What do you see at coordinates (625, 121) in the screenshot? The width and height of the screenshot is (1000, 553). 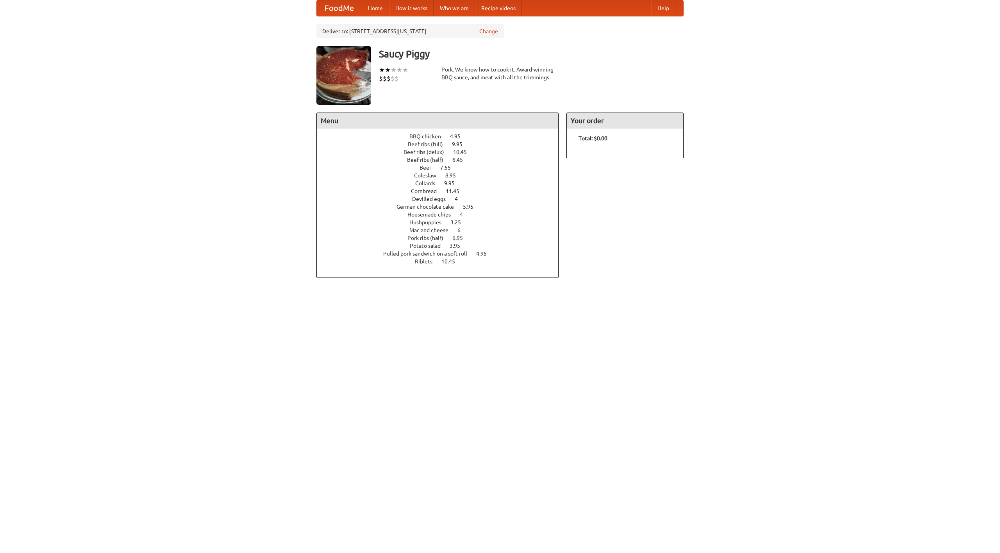 I see `h4: Your order` at bounding box center [625, 121].